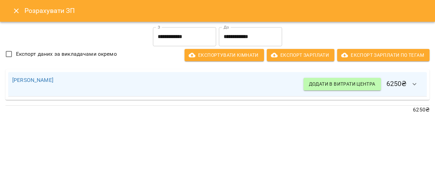  Describe the element at coordinates (300, 55) in the screenshot. I see `button: Експорт Зарплати` at that location.